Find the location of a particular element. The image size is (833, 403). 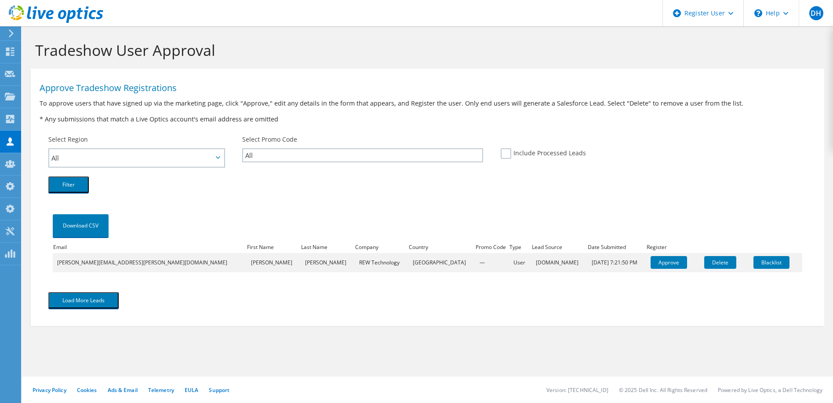

a: Delete is located at coordinates (720, 262).